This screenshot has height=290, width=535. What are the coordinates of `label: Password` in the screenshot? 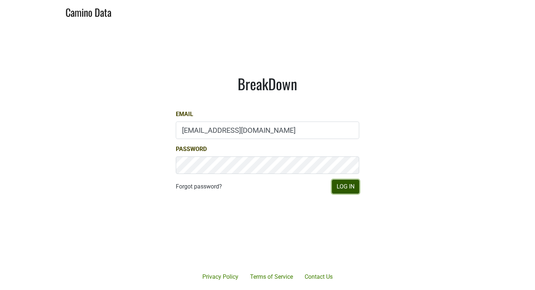 It's located at (191, 149).